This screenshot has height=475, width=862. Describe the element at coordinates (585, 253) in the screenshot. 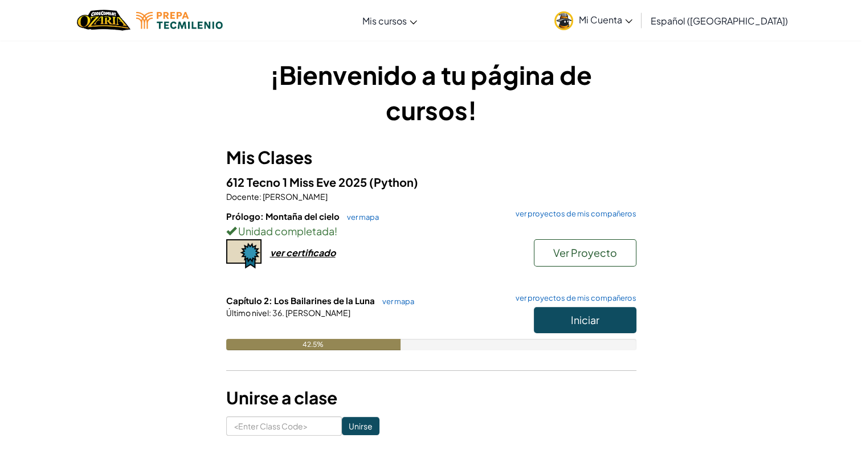

I see `button: Ver Proyecto` at that location.